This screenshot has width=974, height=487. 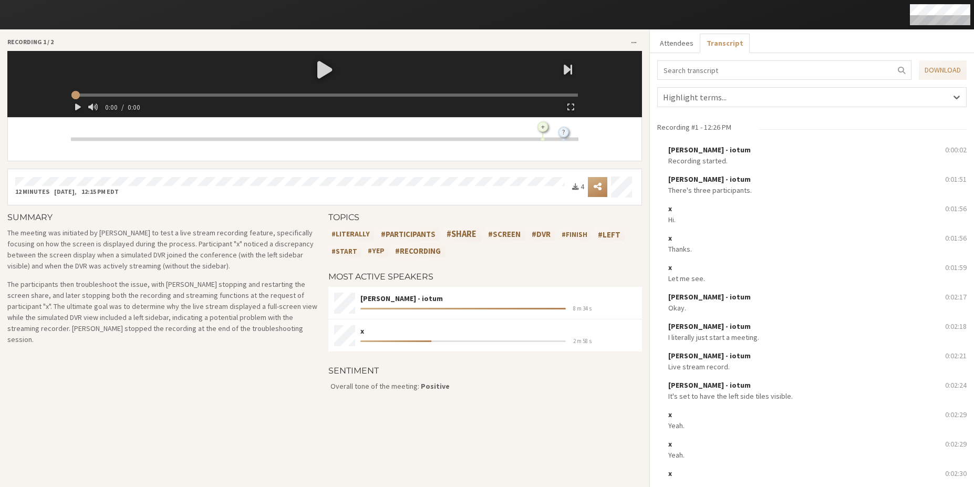 I want to click on div: #yep, so click(x=376, y=251).